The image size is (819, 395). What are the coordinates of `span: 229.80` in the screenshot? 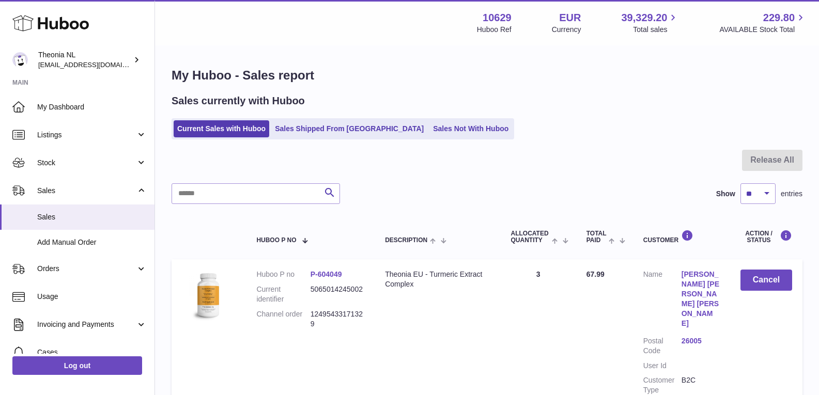 It's located at (778, 18).